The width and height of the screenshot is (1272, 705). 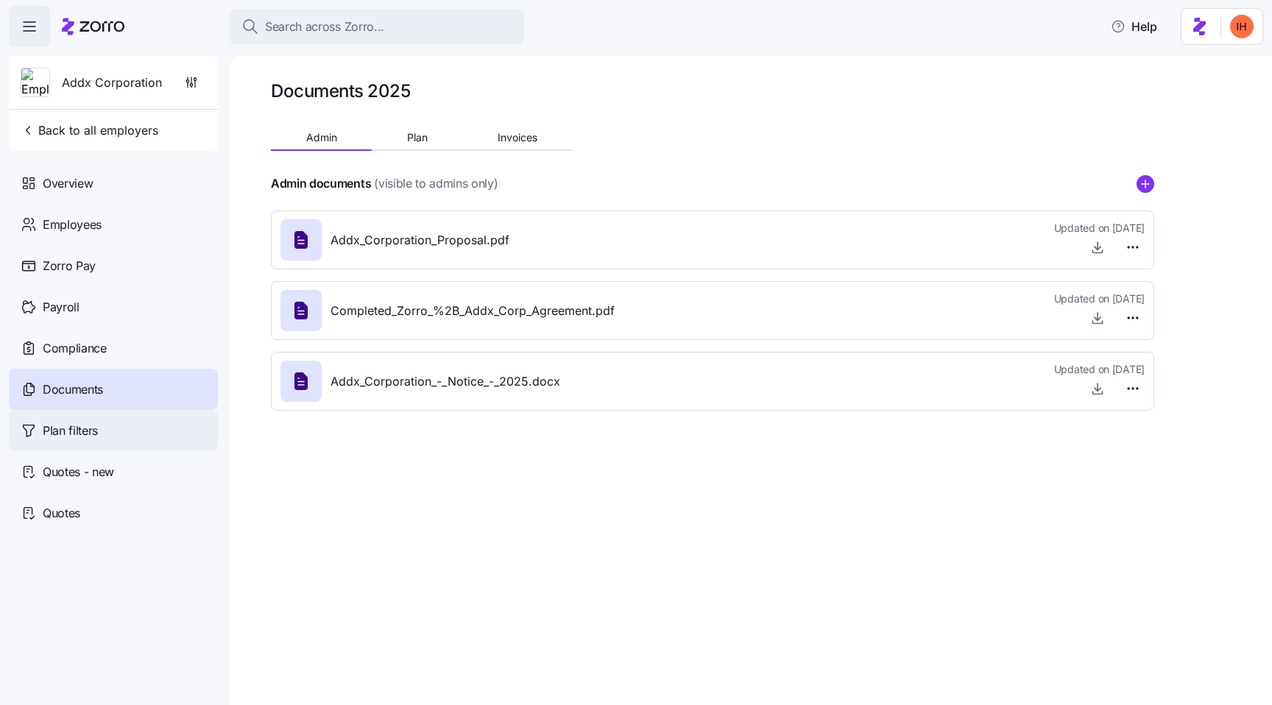 What do you see at coordinates (419, 240) in the screenshot?
I see `span: Addx_Corporation_Proposal.pdf` at bounding box center [419, 240].